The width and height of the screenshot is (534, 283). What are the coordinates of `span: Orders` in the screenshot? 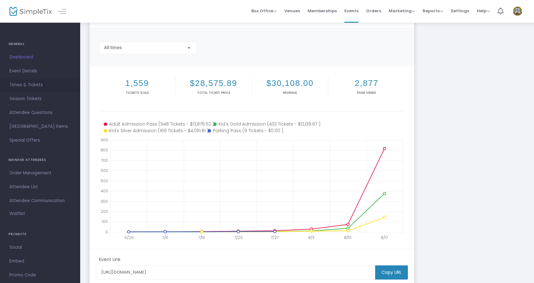 It's located at (374, 11).